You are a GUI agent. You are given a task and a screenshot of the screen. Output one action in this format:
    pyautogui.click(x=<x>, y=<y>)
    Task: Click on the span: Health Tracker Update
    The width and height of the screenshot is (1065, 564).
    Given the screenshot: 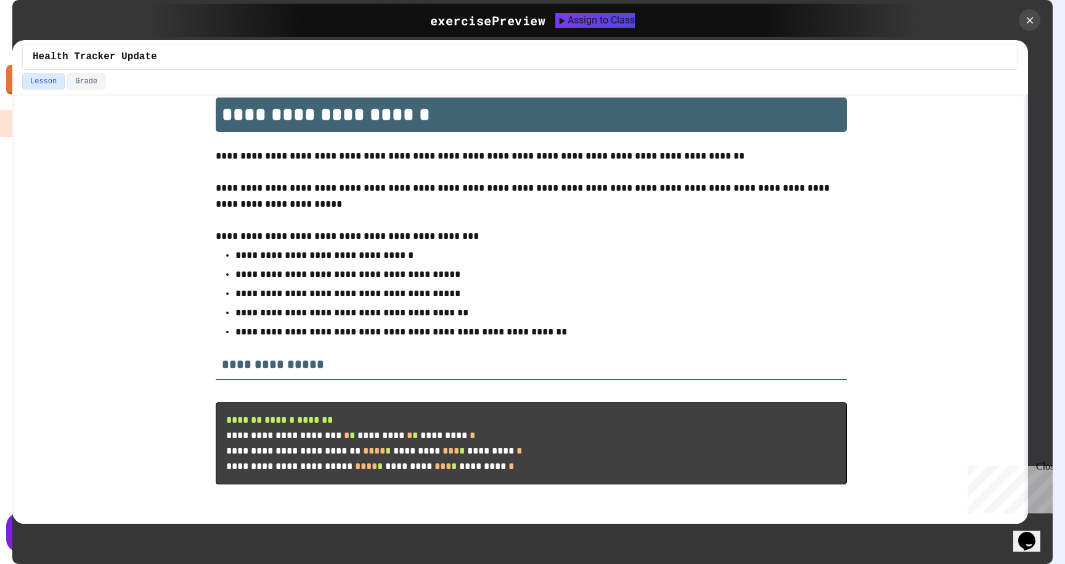 What is the action you would take?
    pyautogui.click(x=95, y=57)
    